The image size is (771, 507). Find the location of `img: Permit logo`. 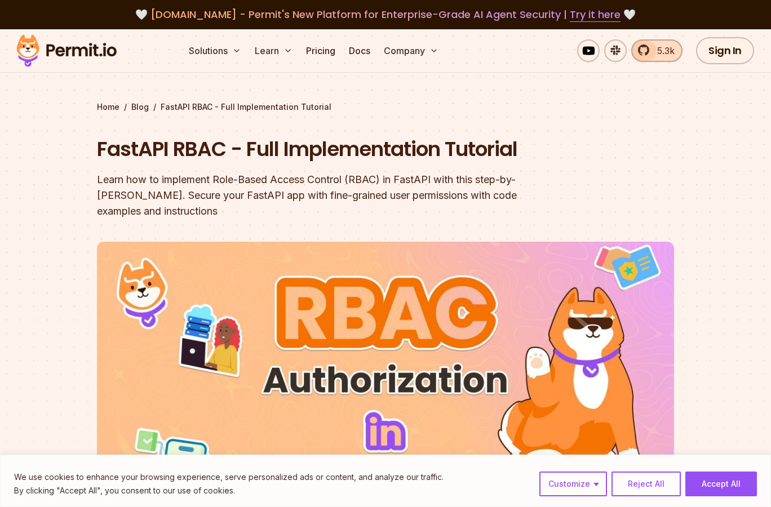

img: Permit logo is located at coordinates (67, 51).